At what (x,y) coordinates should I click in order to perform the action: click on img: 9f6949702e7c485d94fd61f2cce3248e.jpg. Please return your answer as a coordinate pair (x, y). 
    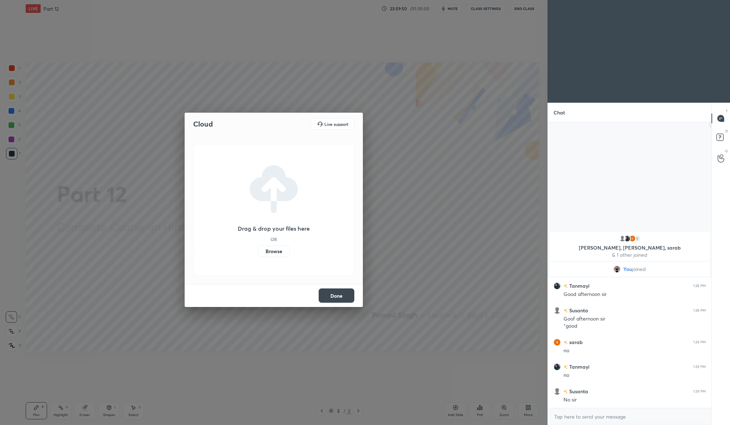
    Looking at the image, I should click on (617, 269).